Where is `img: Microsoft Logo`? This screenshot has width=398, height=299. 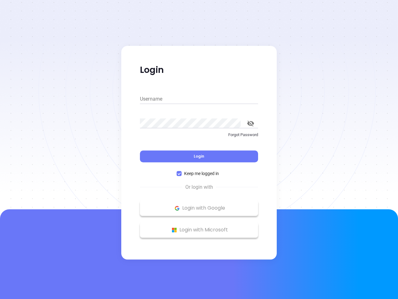
img: Microsoft Logo is located at coordinates (174, 230).